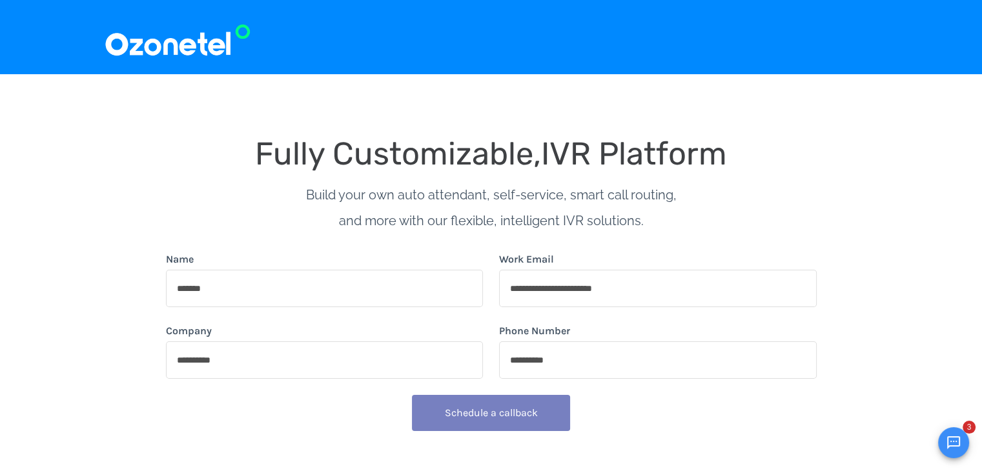 This screenshot has height=471, width=982. What do you see at coordinates (526, 260) in the screenshot?
I see `label: Work Email` at bounding box center [526, 260].